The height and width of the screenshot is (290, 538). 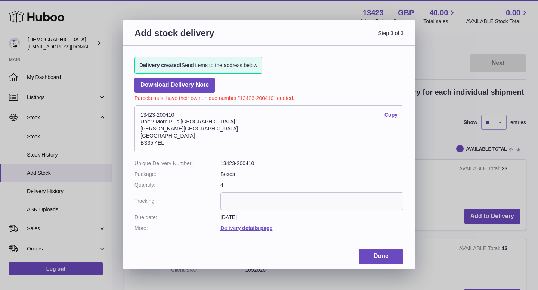 I want to click on dt: Unique Delivery Number:, so click(x=177, y=164).